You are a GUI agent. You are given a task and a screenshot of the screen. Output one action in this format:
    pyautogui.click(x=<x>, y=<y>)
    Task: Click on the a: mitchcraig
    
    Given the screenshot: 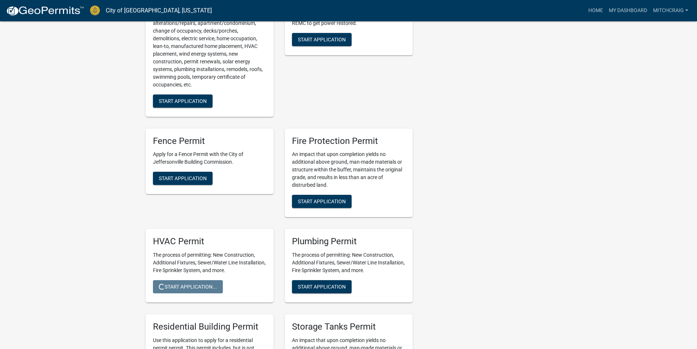 What is the action you would take?
    pyautogui.click(x=670, y=11)
    